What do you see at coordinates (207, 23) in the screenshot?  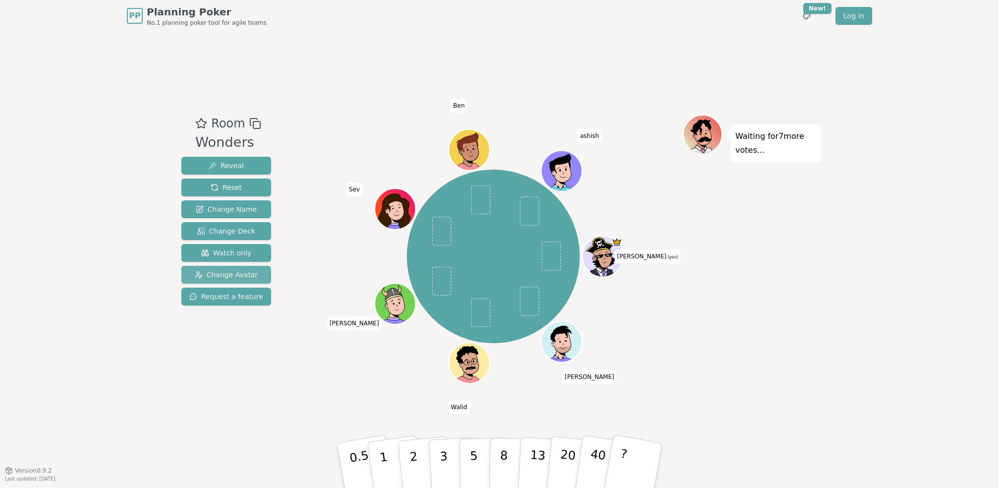 I see `span: No.1 planning poker tool for agile teams` at bounding box center [207, 23].